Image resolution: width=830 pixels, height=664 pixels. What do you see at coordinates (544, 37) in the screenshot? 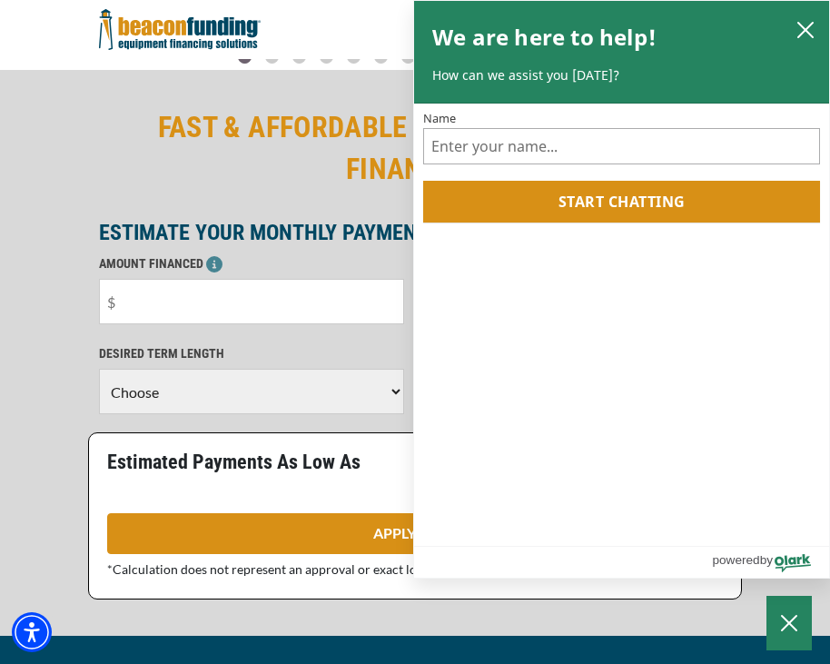
I see `h2: We are here to help!` at bounding box center [544, 37].